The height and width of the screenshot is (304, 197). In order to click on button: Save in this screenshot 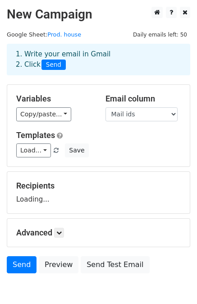, I will do `click(77, 150)`.